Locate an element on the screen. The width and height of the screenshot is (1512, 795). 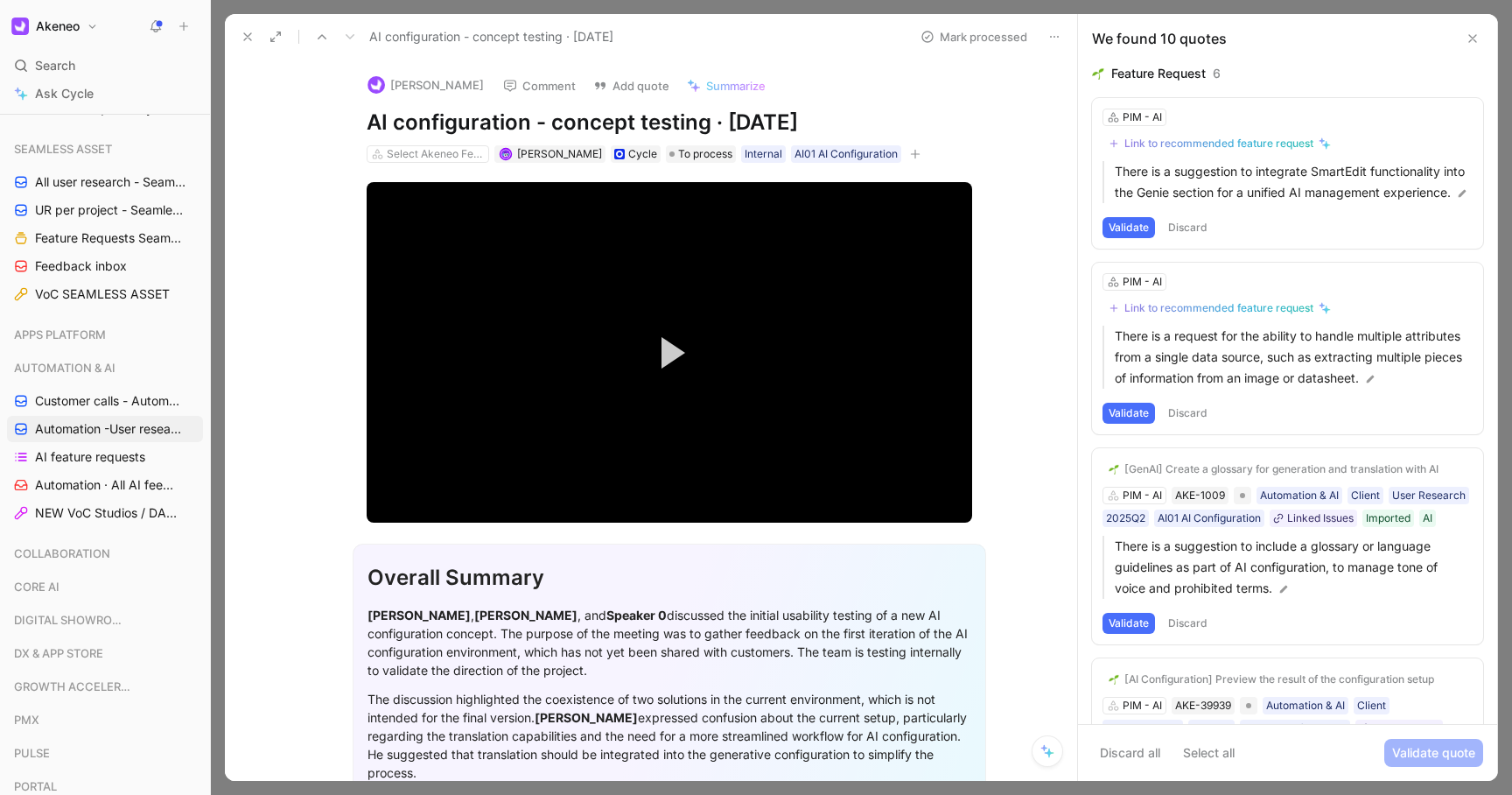
span: Automation · All AI feedbacks is located at coordinates (107, 485).